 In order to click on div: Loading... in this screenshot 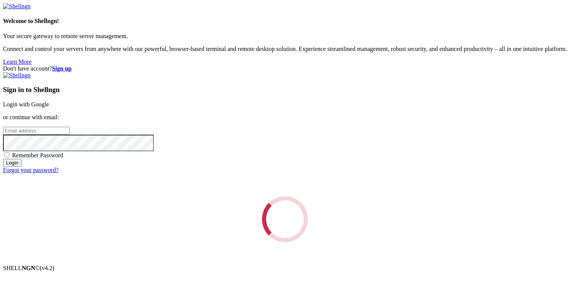, I will do `click(285, 219)`.